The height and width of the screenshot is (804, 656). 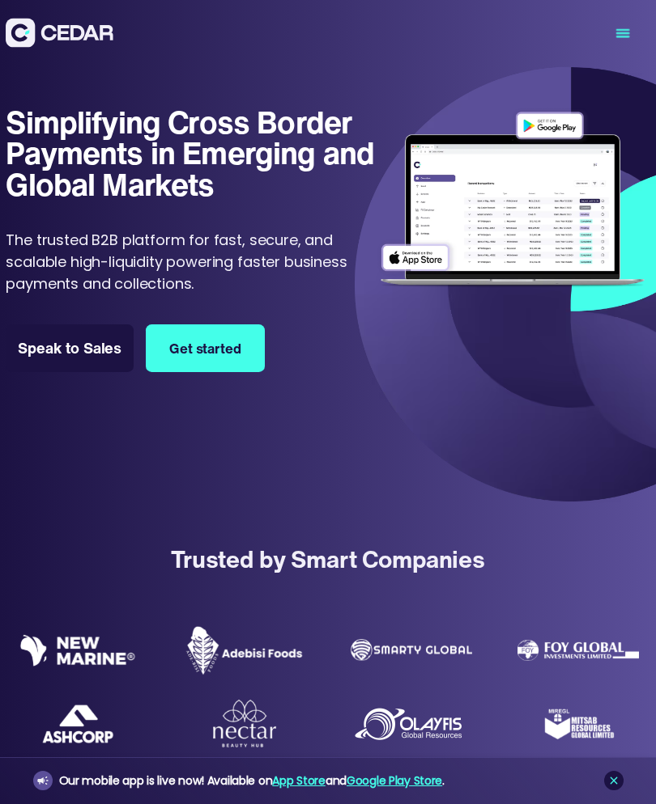 What do you see at coordinates (70, 348) in the screenshot?
I see `a: Speak to Sales` at bounding box center [70, 348].